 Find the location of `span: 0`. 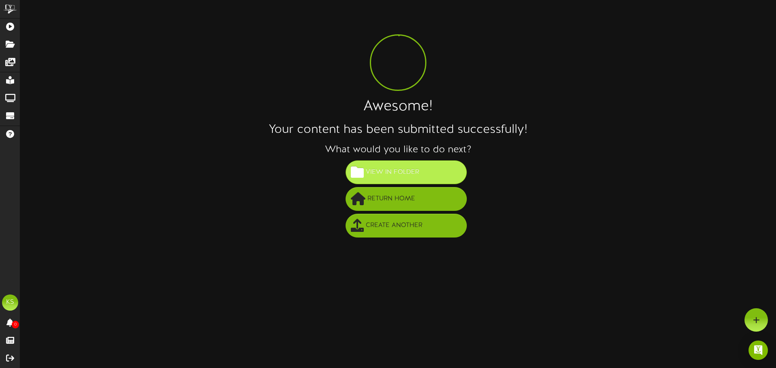

span: 0 is located at coordinates (15, 324).